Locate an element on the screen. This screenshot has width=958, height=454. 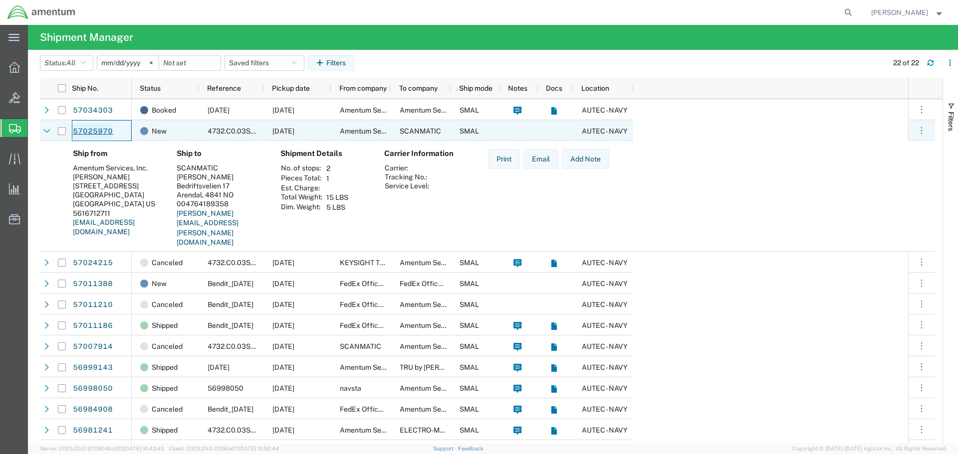
a: 56984908 is located at coordinates (93, 410).